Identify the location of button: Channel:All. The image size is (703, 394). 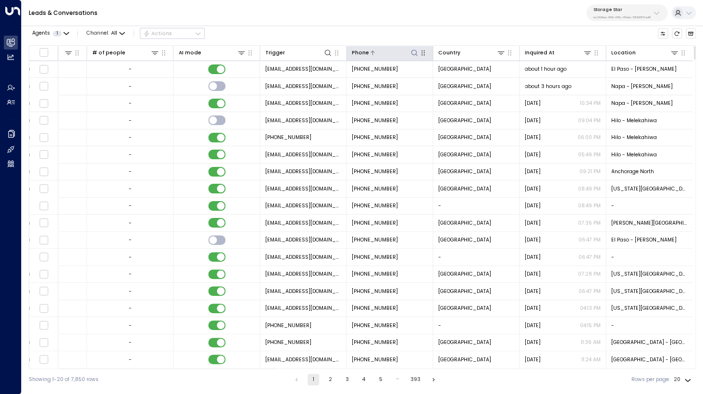
(106, 33).